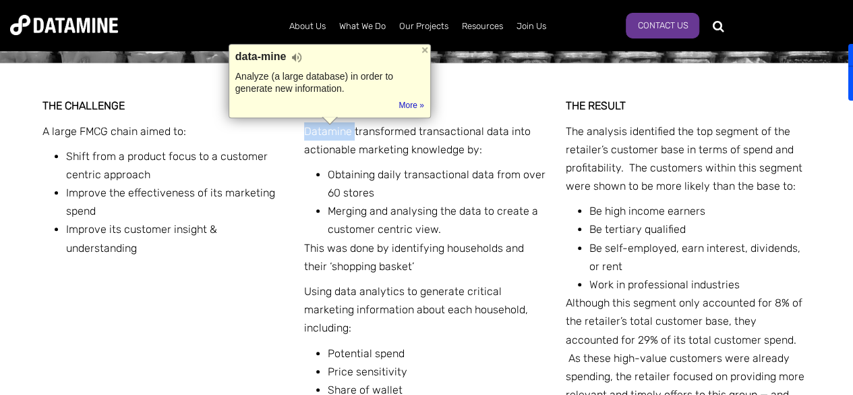 The image size is (853, 395). I want to click on p: Datamine transformed transactional data into actionable marketing knowledge by:, so click(427, 140).